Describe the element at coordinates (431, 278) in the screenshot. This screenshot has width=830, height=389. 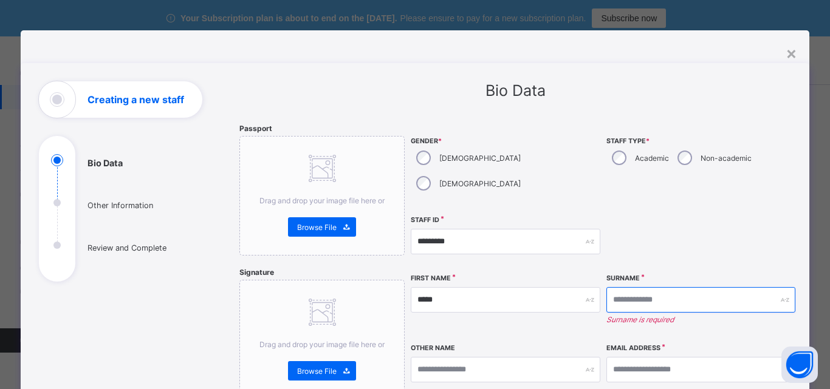
I see `label: First Name` at that location.